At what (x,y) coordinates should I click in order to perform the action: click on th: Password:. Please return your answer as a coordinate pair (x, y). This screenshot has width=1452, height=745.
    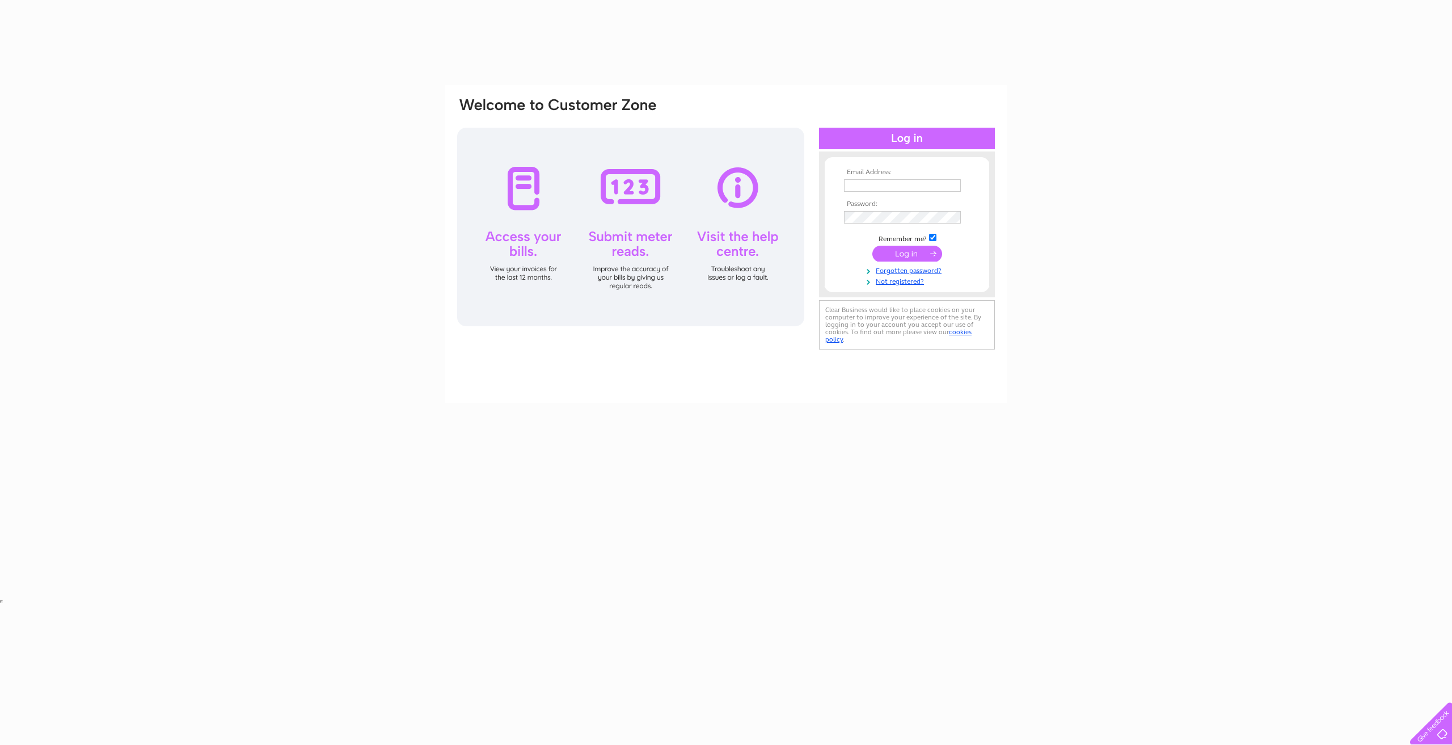
    Looking at the image, I should click on (907, 204).